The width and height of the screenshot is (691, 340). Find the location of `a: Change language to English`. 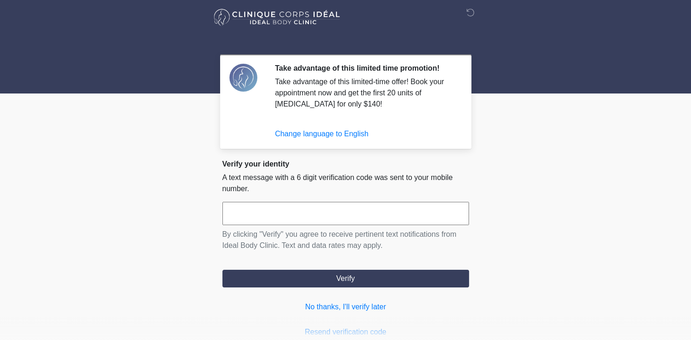

a: Change language to English is located at coordinates (321, 133).